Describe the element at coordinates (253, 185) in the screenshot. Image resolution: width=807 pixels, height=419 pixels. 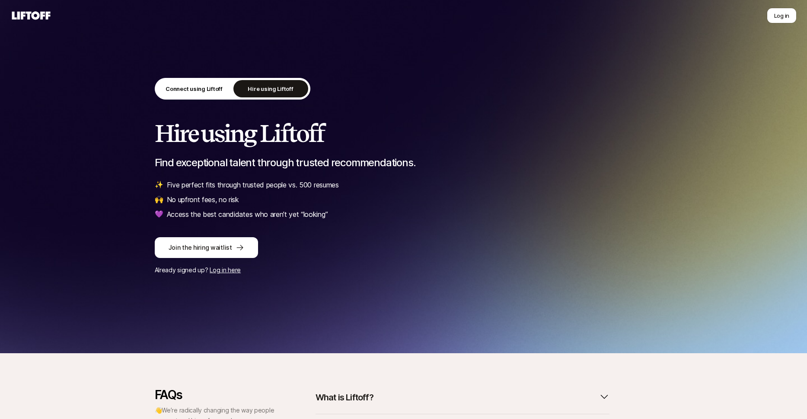
I see `p: Five perfect fits through trusted people vs. 500 resumes` at that location.